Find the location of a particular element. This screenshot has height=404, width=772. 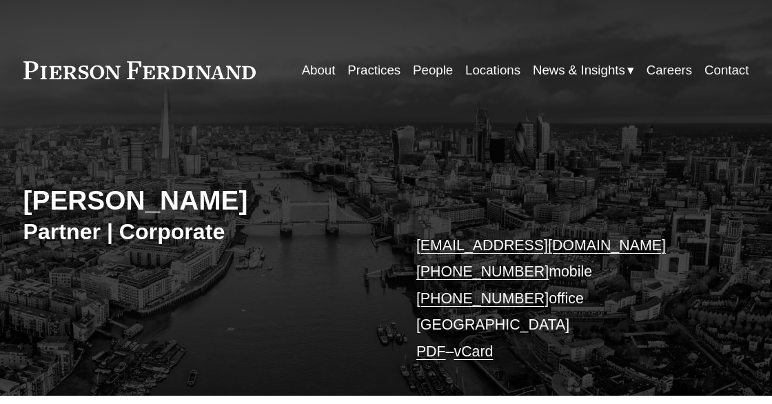

a: Contact is located at coordinates (726, 70).